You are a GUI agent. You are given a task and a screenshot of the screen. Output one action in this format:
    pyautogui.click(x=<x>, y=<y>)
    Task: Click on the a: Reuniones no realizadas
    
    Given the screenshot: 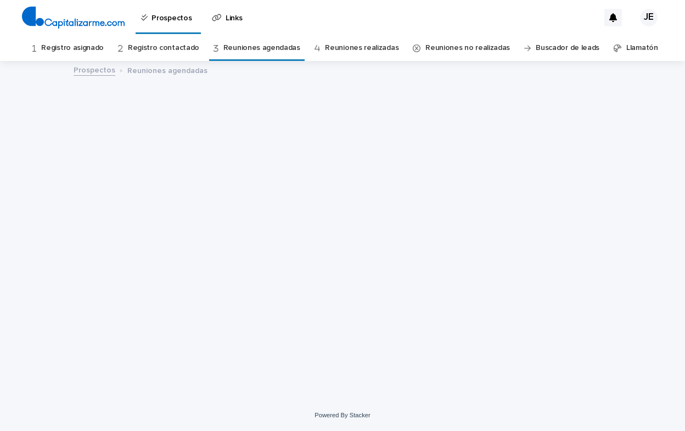 What is the action you would take?
    pyautogui.click(x=467, y=48)
    